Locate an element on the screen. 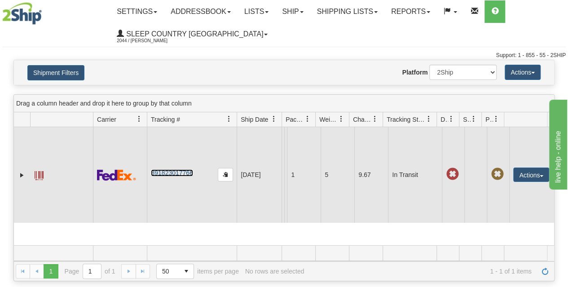 This screenshot has width=568, height=287. input: Page 1 is located at coordinates (92, 271).